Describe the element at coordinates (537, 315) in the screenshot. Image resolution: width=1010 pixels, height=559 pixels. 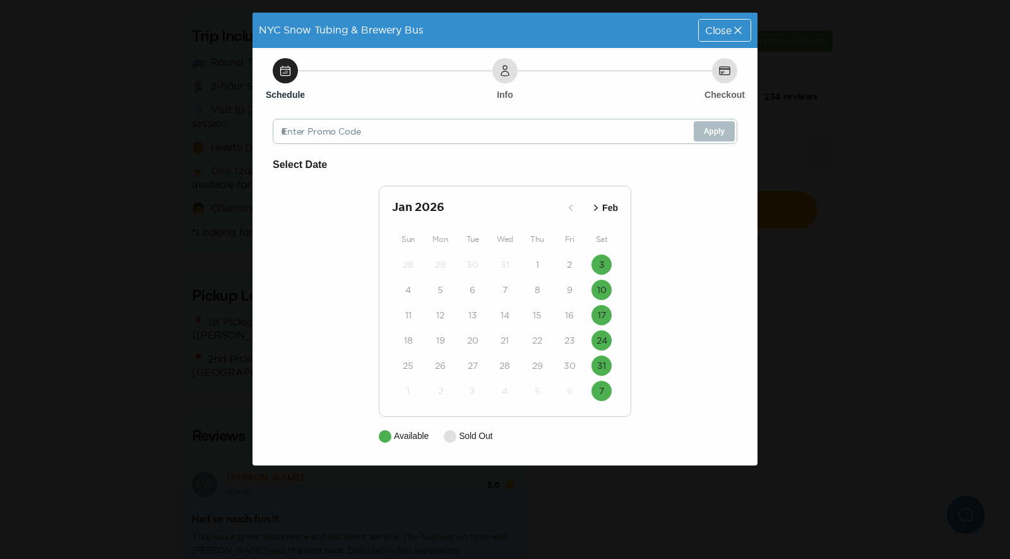
I see `time: 15` at that location.